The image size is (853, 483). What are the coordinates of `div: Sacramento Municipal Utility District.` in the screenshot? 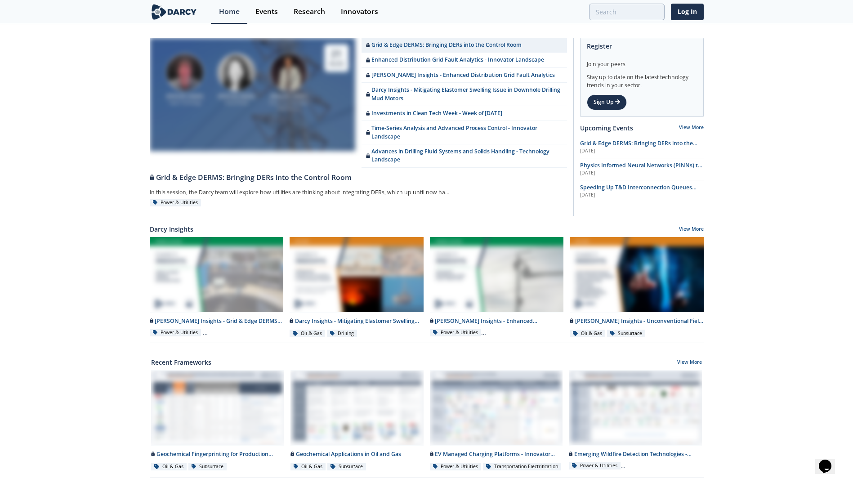 It's located at (288, 105).